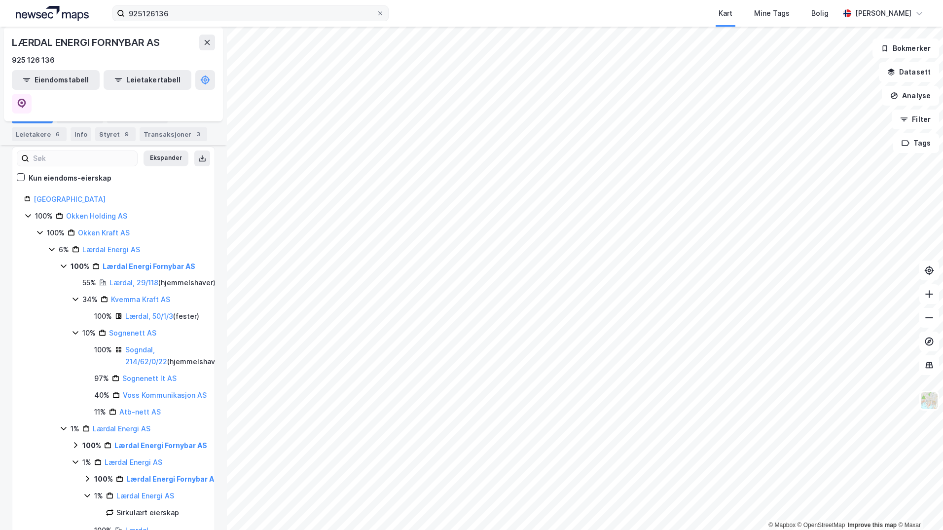  Describe the element at coordinates (87, 42) in the screenshot. I see `div: LÆRDAL ENERGI FORNYBAR AS` at that location.